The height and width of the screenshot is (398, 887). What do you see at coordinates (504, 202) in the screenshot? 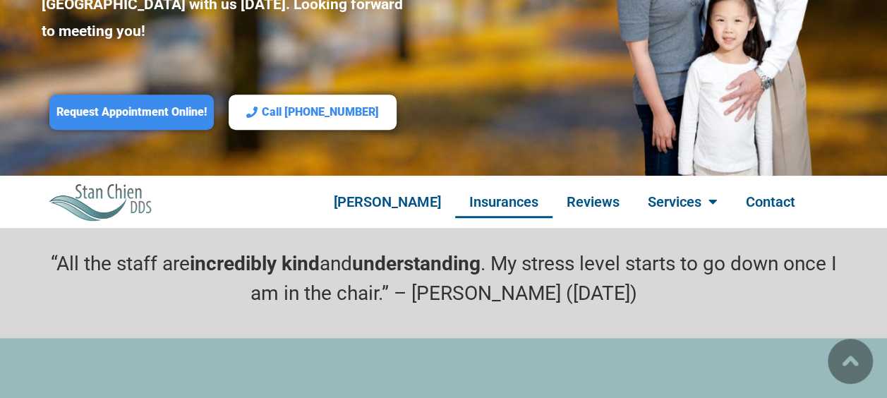
I see `a: Insurances` at bounding box center [504, 202].